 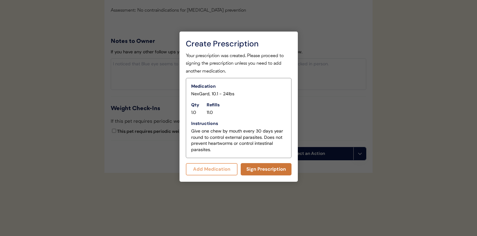 What do you see at coordinates (266, 169) in the screenshot?
I see `button: Sign Prescription` at bounding box center [266, 169].